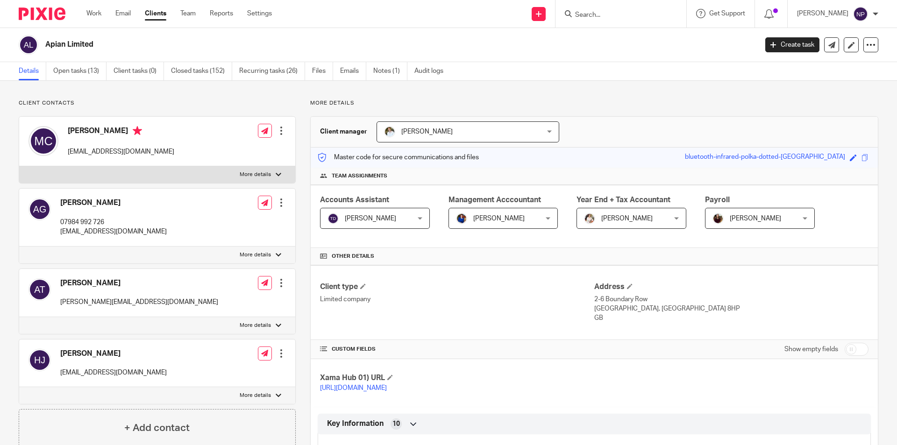 This screenshot has height=445, width=897. I want to click on p: Master code for secure communications and files, so click(398, 158).